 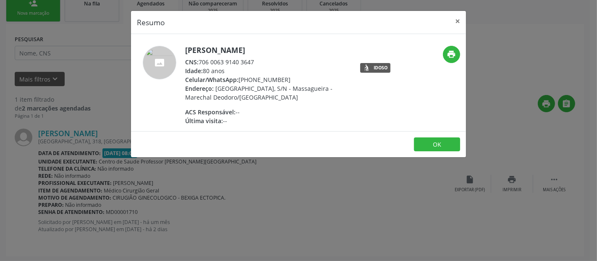 I want to click on span: Última visita:, so click(x=204, y=121).